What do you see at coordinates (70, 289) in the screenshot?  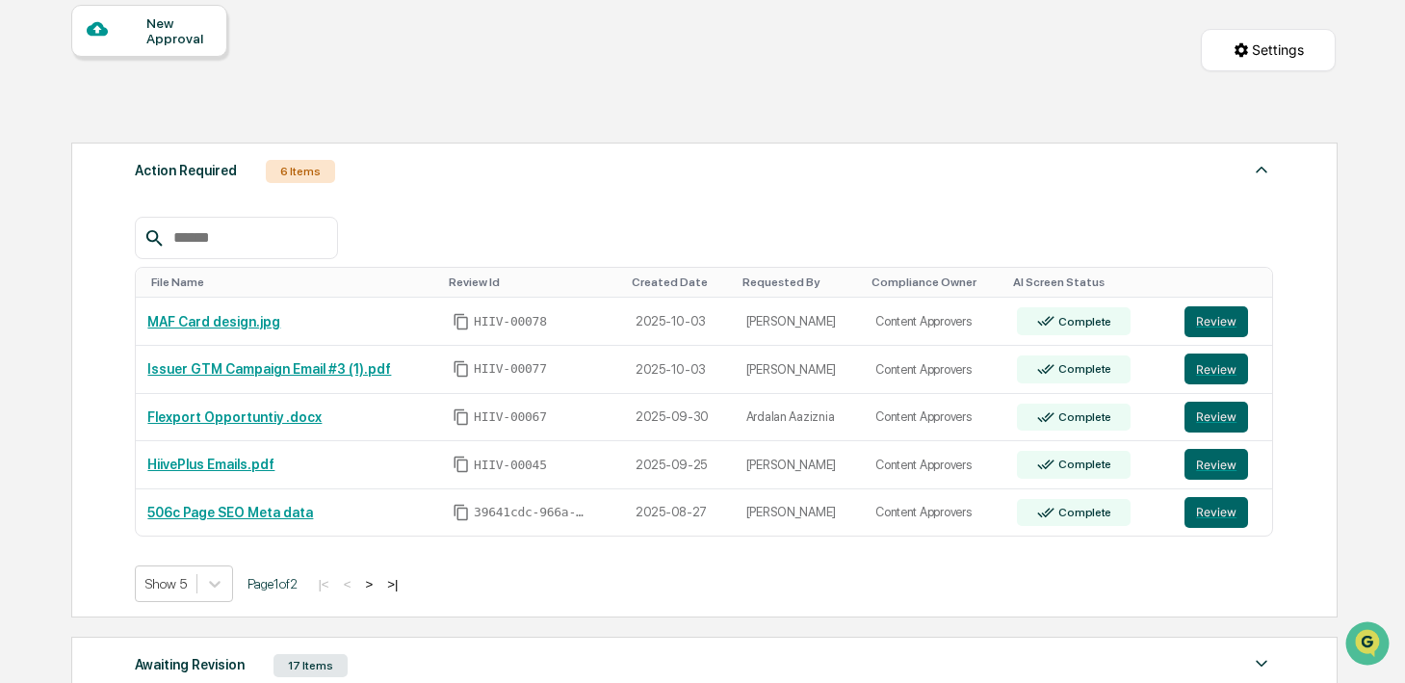 I see `a: 🔎Data Lookup` at bounding box center [70, 289].